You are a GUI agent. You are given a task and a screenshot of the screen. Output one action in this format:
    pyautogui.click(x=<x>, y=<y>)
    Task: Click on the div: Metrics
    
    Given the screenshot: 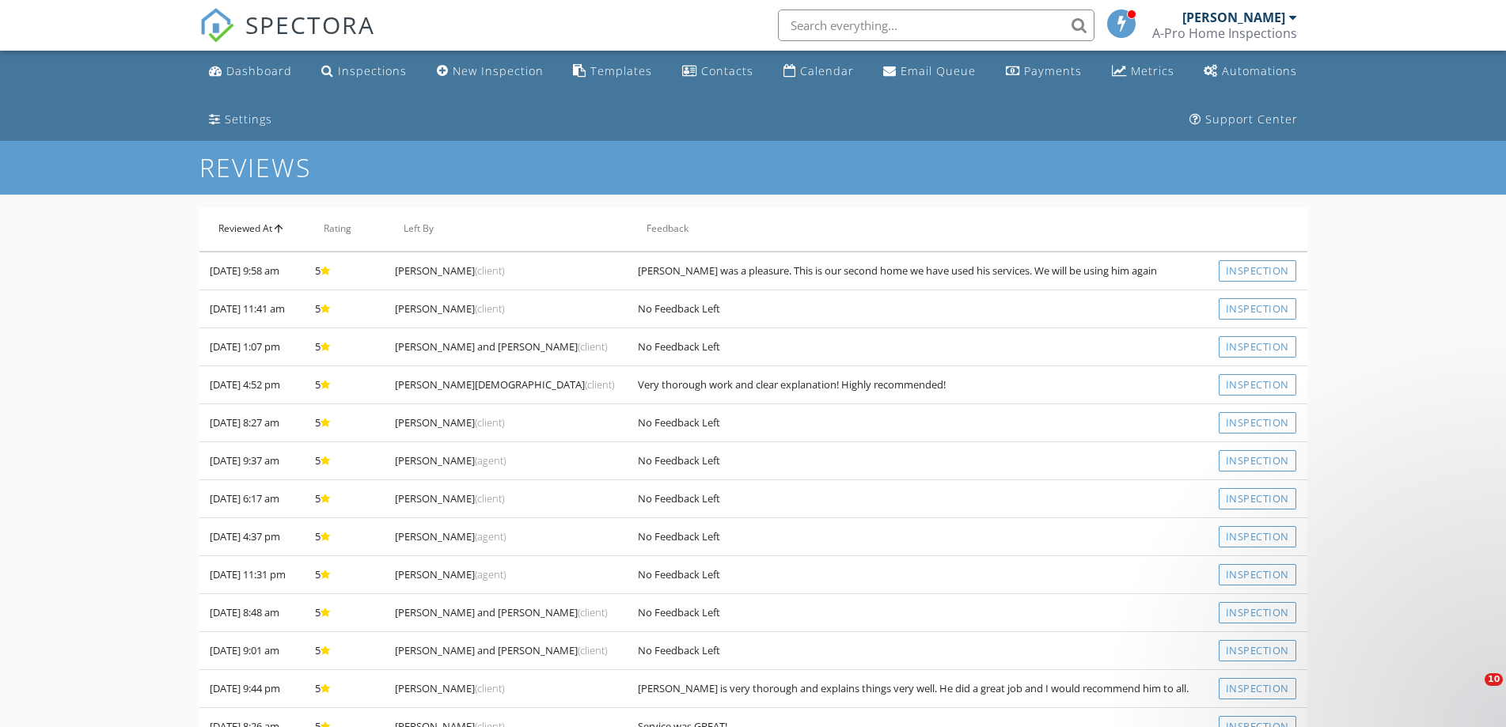 What is the action you would take?
    pyautogui.click(x=1152, y=70)
    